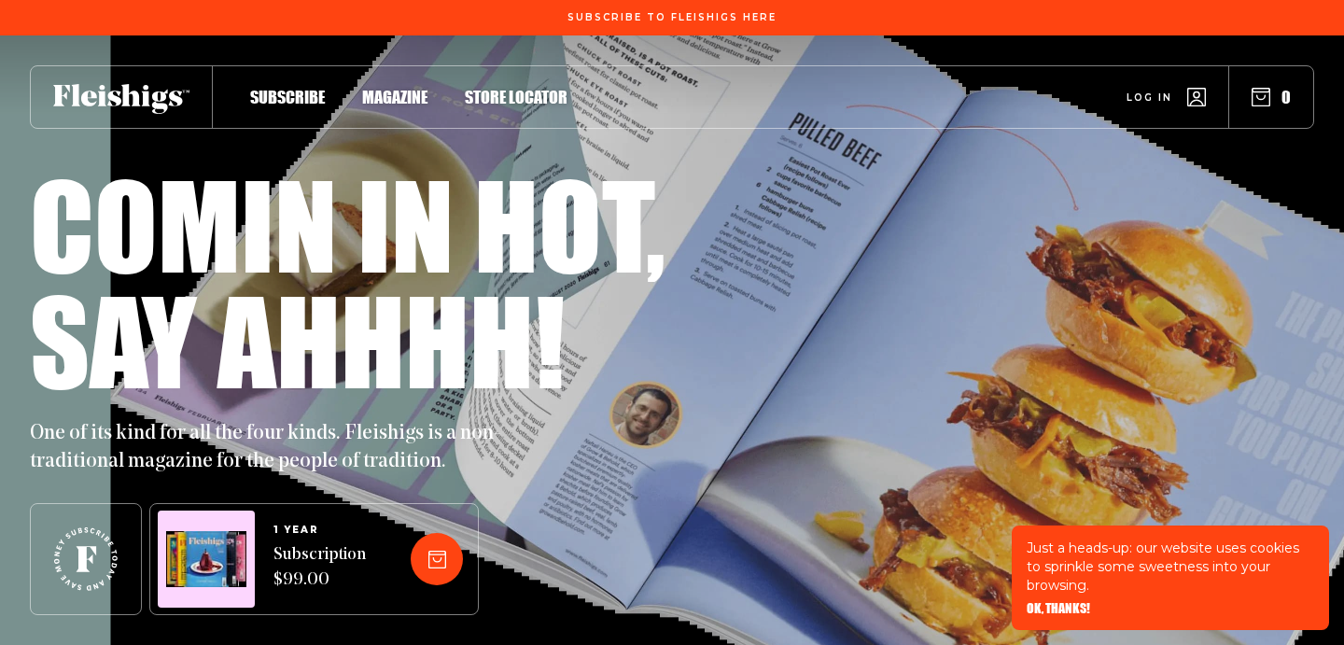 The width and height of the screenshot is (1344, 645). Describe the element at coordinates (1058, 608) in the screenshot. I see `button: OK, THANKS!` at that location.